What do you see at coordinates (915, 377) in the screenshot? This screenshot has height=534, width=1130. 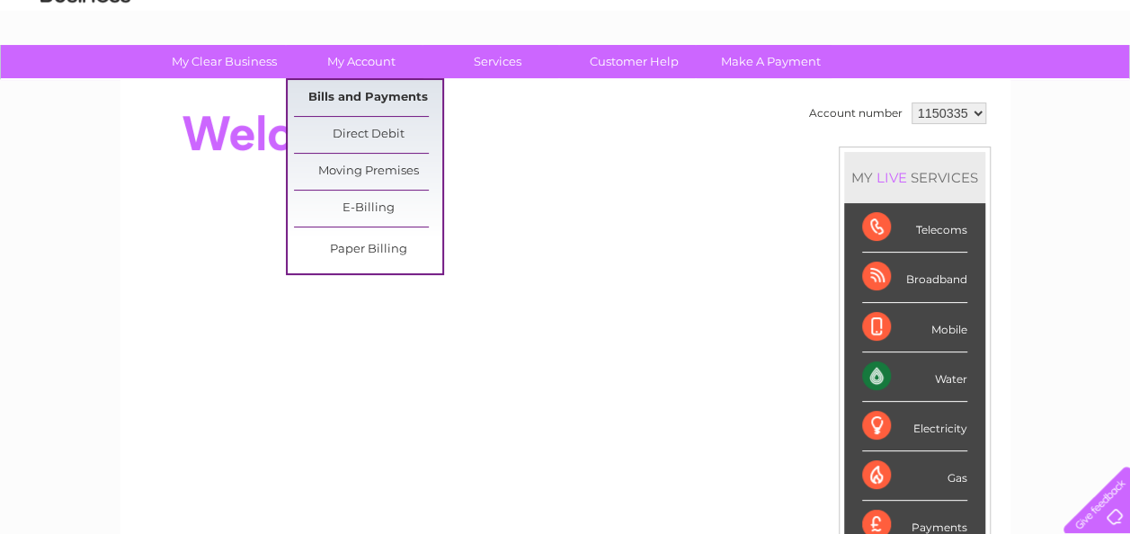 I see `div: Water` at bounding box center [915, 377].